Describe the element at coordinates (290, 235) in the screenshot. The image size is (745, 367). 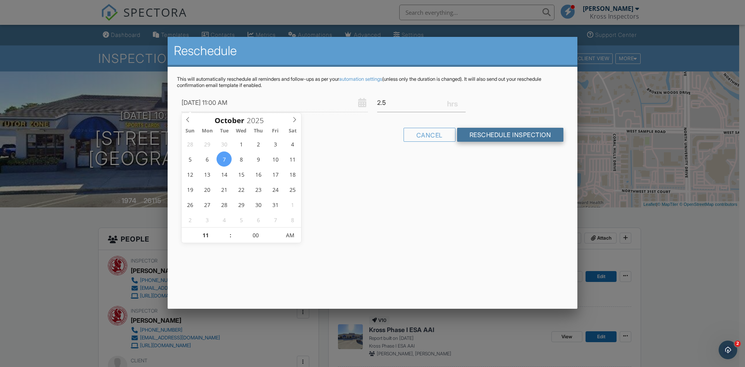
I see `span: Click to toggle` at that location.